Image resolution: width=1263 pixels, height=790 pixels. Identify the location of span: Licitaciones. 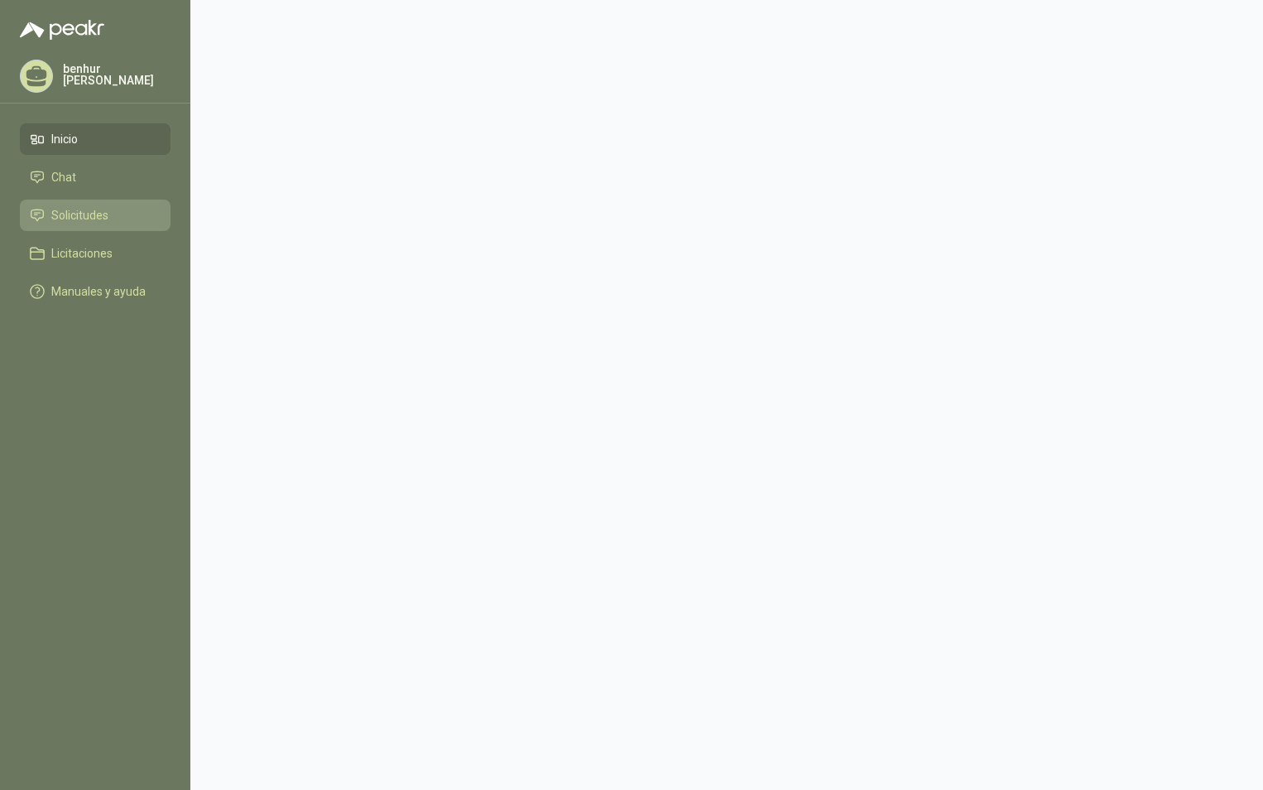
(82, 253).